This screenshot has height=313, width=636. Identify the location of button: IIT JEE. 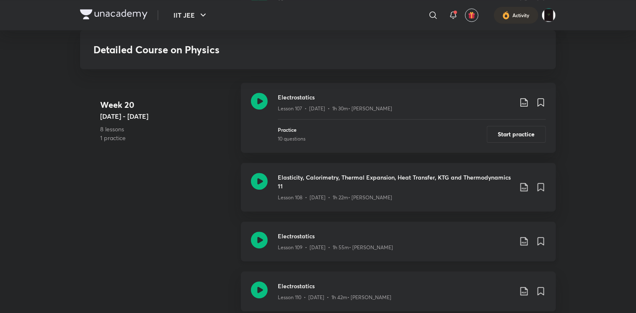
(191, 15).